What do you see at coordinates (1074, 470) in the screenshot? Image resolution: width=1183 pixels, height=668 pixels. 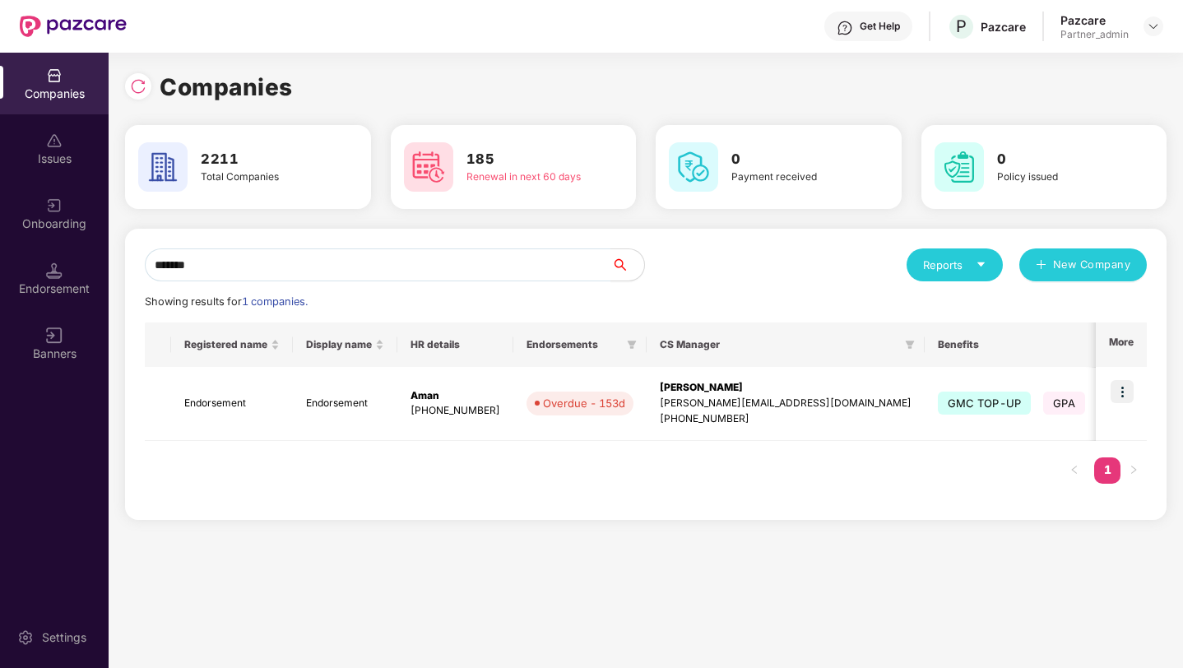 I see `span: left` at bounding box center [1074, 470].